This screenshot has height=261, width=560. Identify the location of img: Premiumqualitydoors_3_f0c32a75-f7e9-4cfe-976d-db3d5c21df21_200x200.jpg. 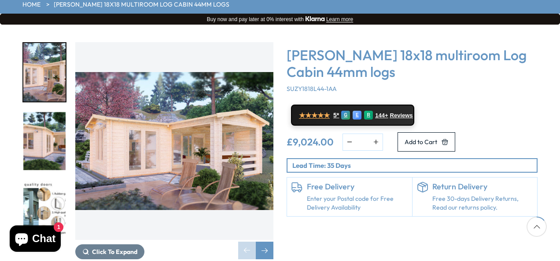
(44, 210).